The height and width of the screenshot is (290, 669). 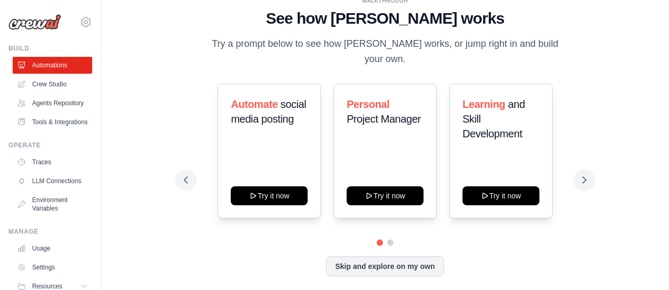 I want to click on div: Manage, so click(x=50, y=232).